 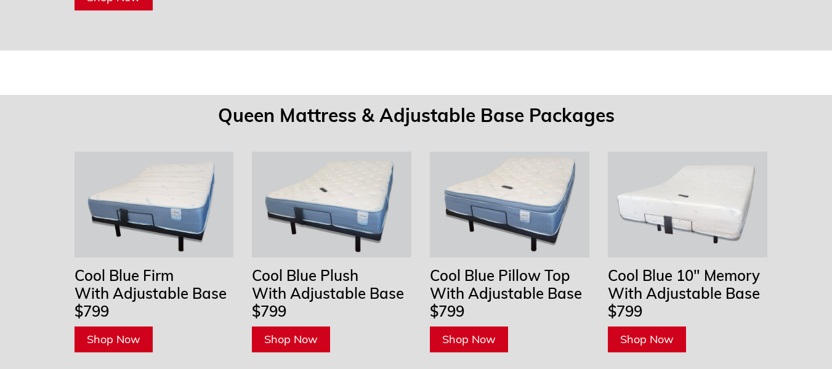 What do you see at coordinates (500, 275) in the screenshot?
I see `span: Cool Blue Pillow Top` at bounding box center [500, 275].